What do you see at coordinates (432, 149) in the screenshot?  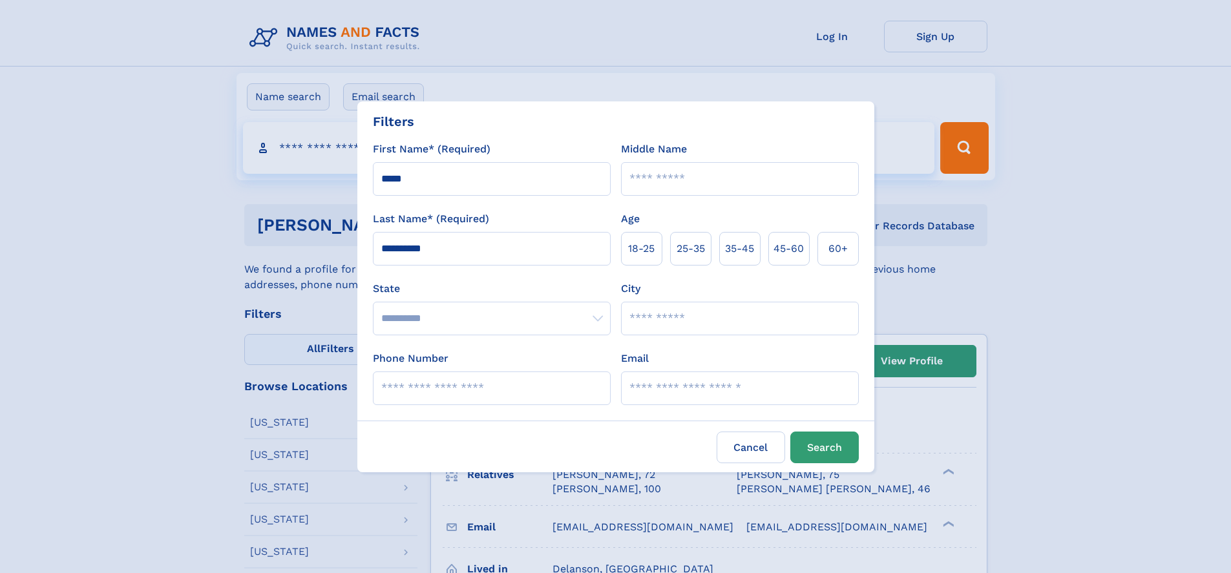 I see `label: First Name* (Required)` at bounding box center [432, 149].